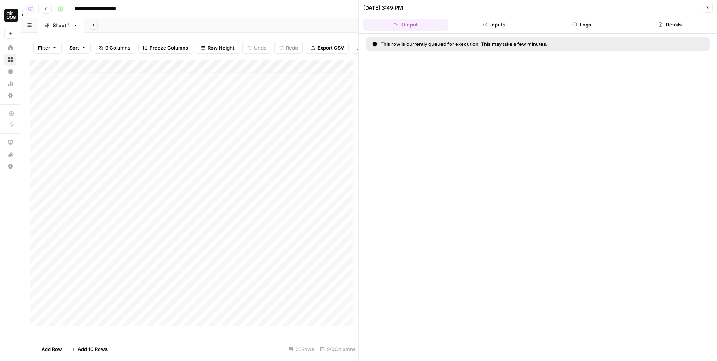 Image resolution: width=717 pixels, height=361 pixels. What do you see at coordinates (74, 48) in the screenshot?
I see `span: Sort` at bounding box center [74, 48].